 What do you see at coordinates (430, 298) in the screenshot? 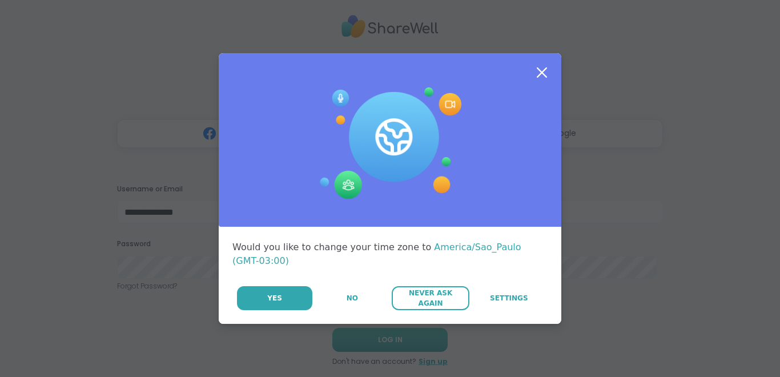
I see `button: Never Ask Again` at bounding box center [430, 298].